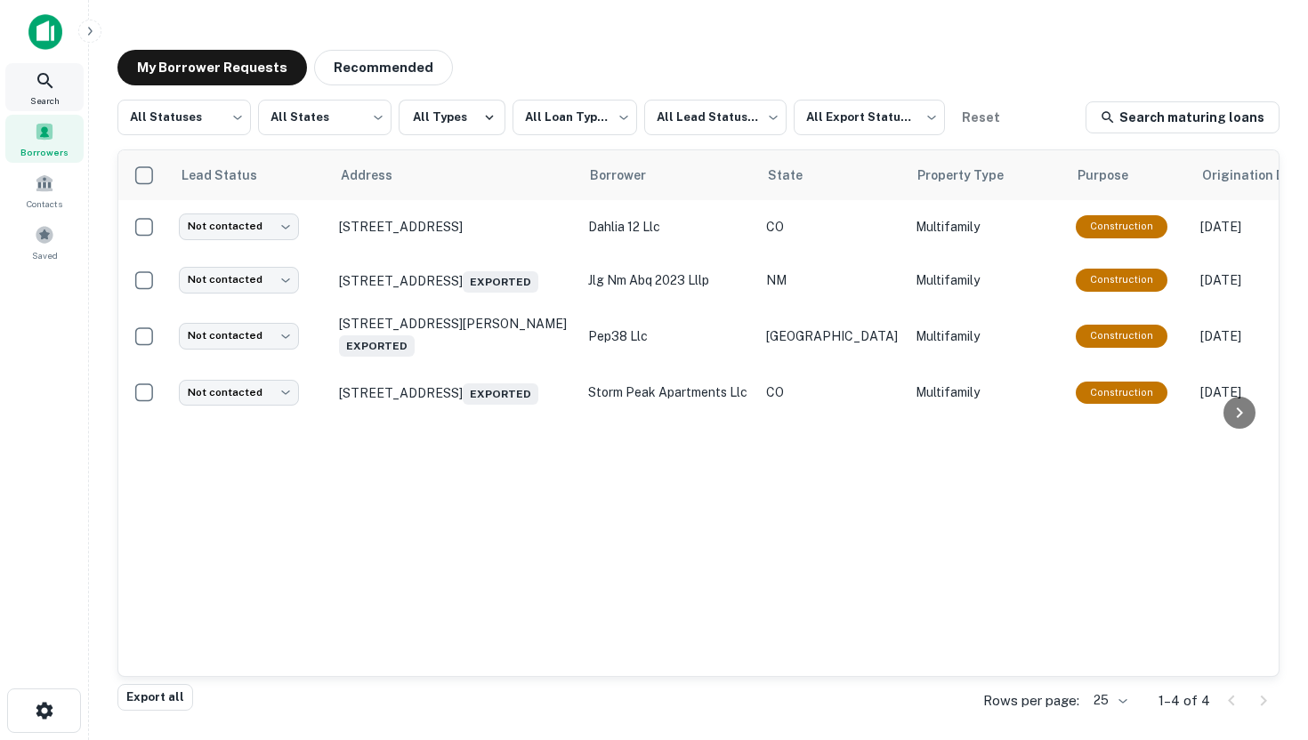  What do you see at coordinates (44, 87) in the screenshot?
I see `div: Search` at bounding box center [44, 87].